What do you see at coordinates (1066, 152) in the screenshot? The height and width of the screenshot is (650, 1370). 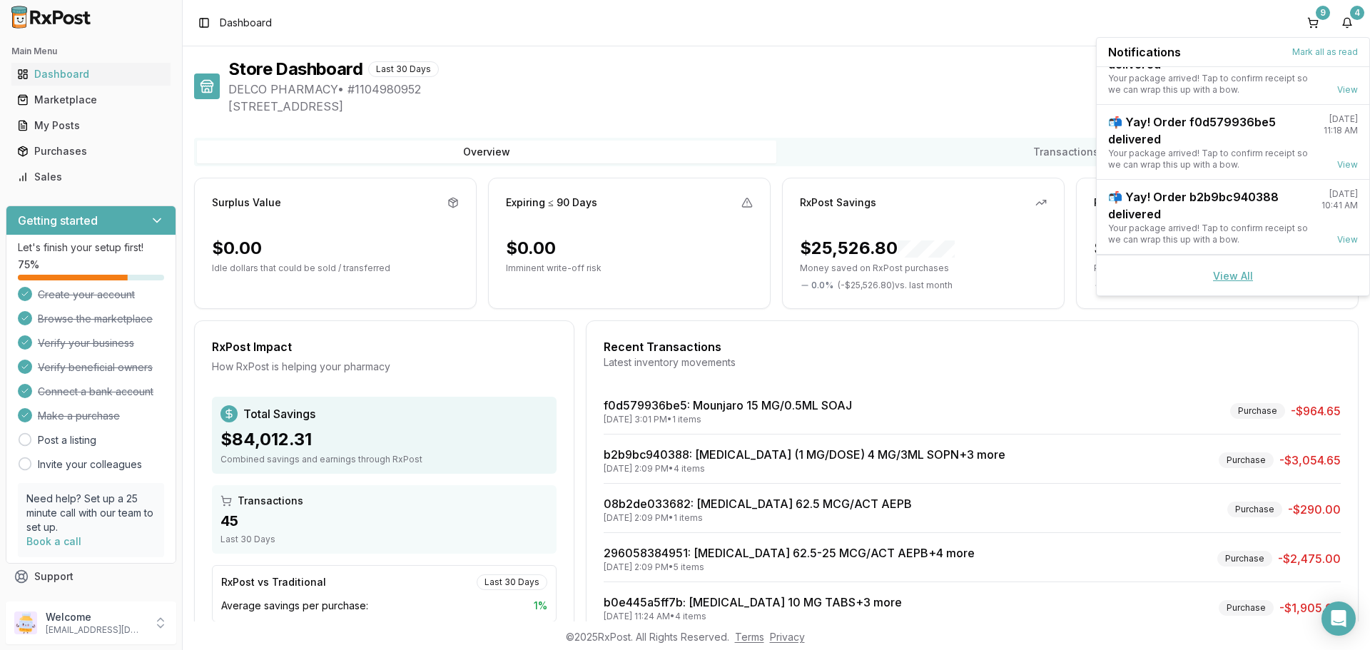 I see `button: Transactions` at bounding box center [1066, 152].